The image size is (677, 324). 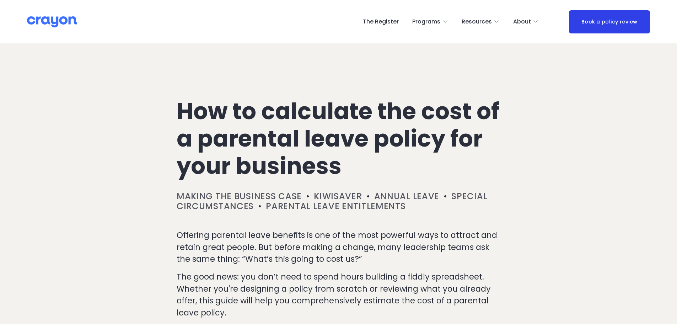 I want to click on span: About, so click(x=522, y=22).